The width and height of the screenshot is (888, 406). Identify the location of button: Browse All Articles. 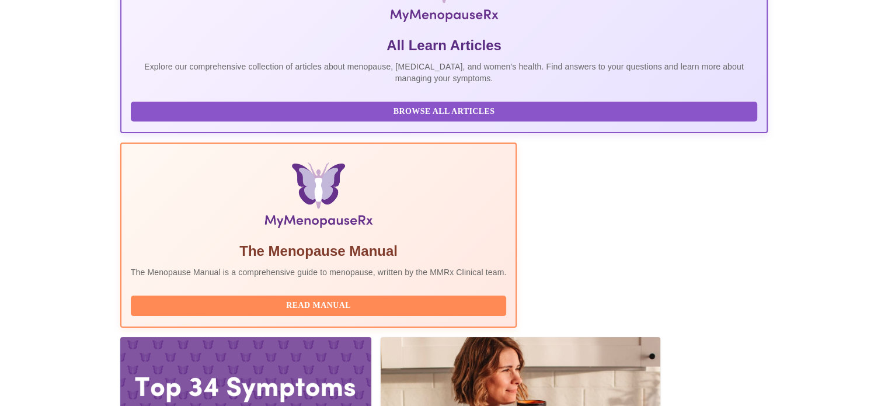
(444, 111).